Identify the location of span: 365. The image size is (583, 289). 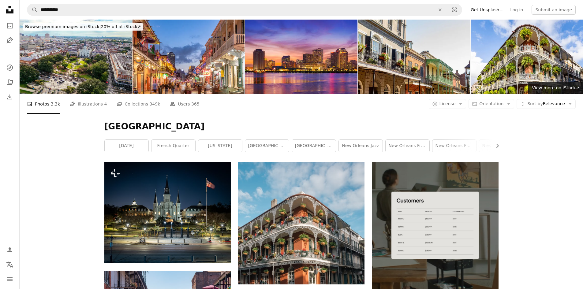
(195, 104).